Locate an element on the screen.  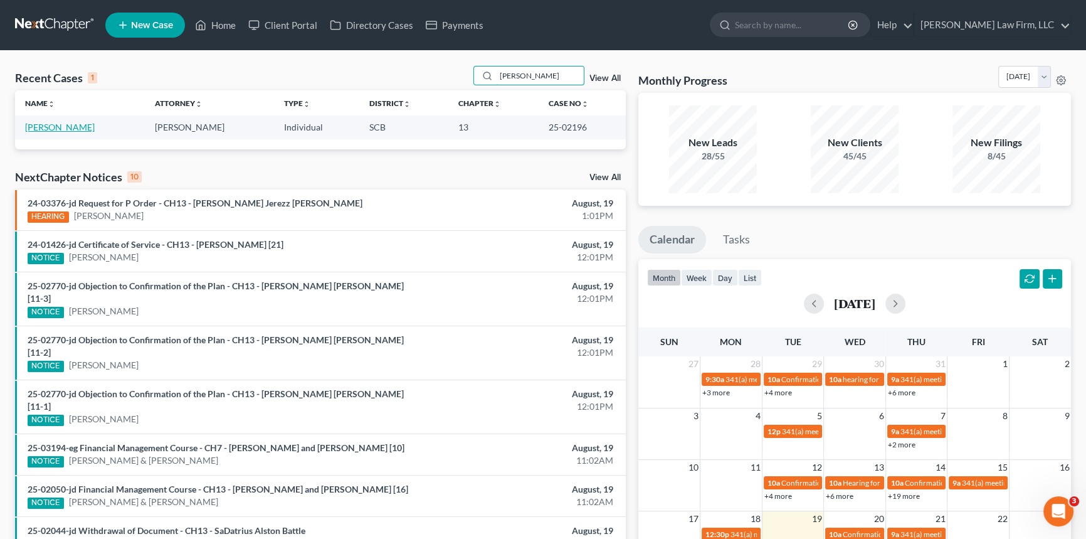
a: Tasks is located at coordinates (736, 240).